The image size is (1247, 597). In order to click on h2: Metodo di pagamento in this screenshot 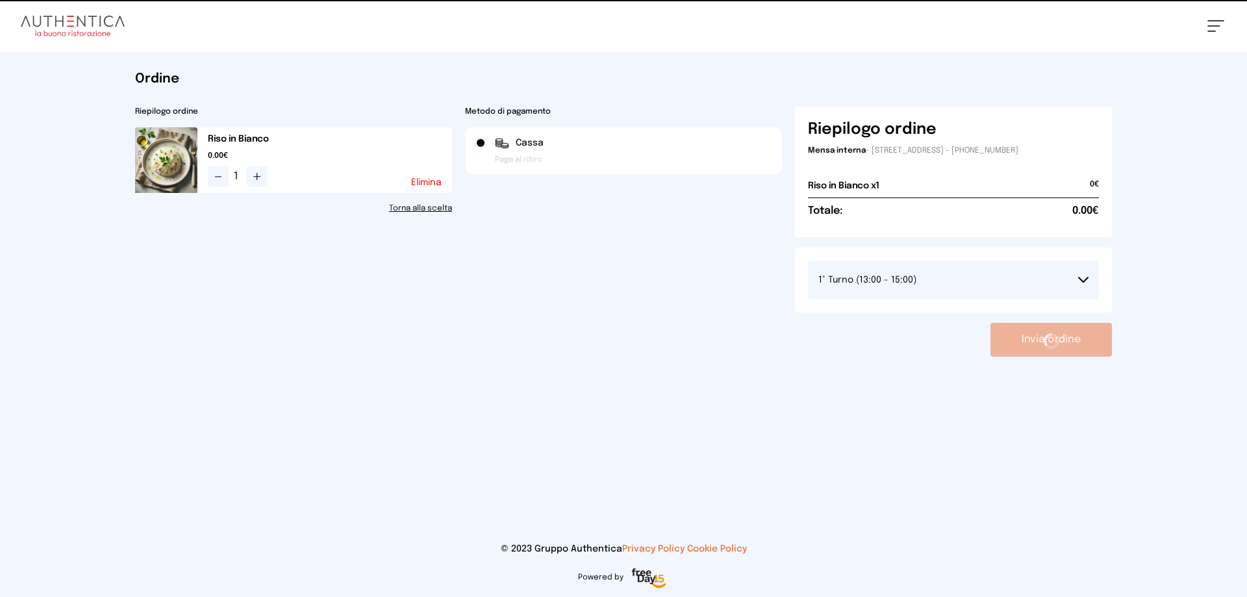, I will do `click(624, 112)`.